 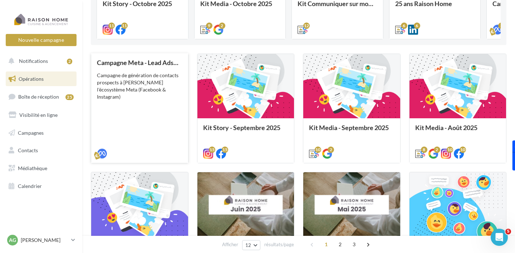 What do you see at coordinates (41, 133) in the screenshot?
I see `a: Campagnes` at bounding box center [41, 133].